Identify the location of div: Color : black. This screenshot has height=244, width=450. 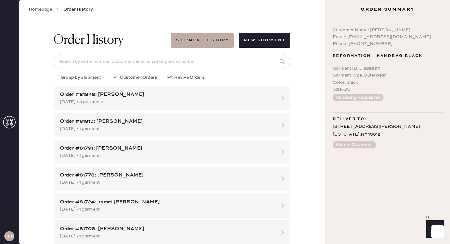
(387, 82).